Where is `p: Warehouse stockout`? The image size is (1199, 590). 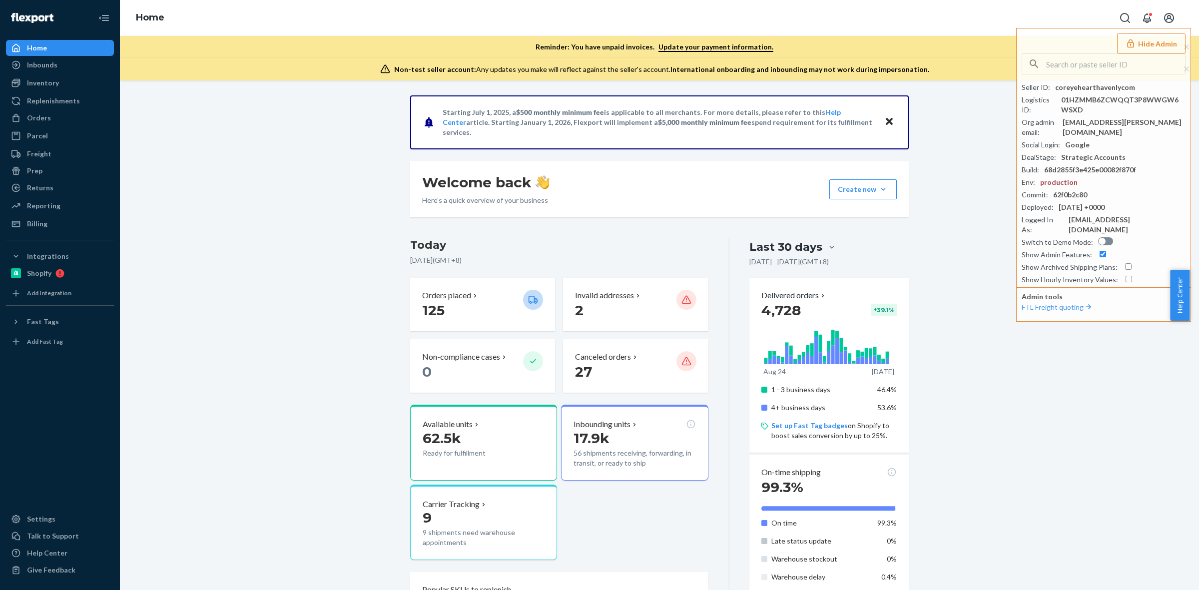 p: Warehouse stockout is located at coordinates (821, 559).